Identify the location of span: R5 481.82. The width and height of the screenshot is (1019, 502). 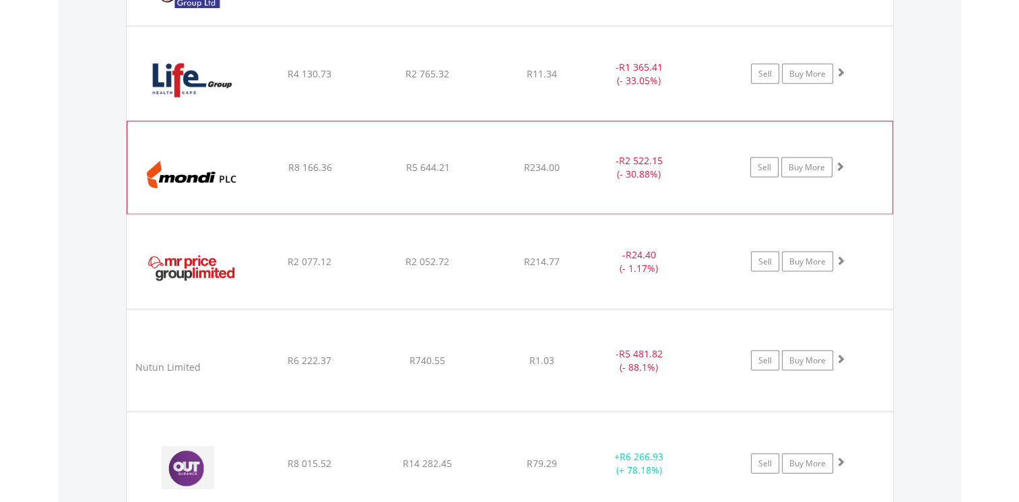
(640, 354).